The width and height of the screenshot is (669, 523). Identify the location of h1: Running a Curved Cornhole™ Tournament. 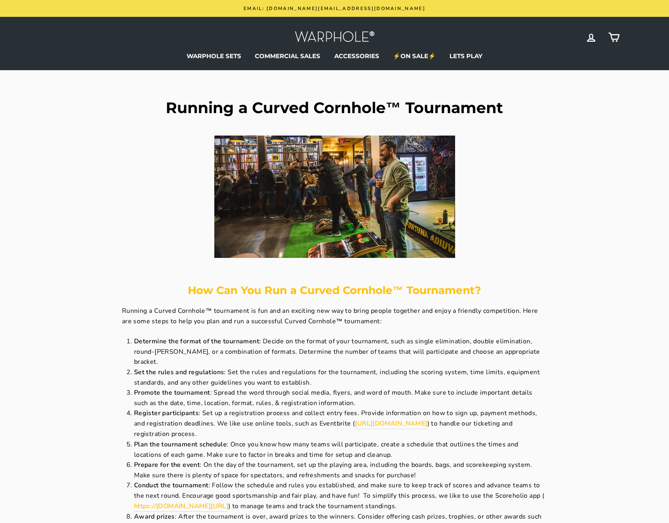
(335, 108).